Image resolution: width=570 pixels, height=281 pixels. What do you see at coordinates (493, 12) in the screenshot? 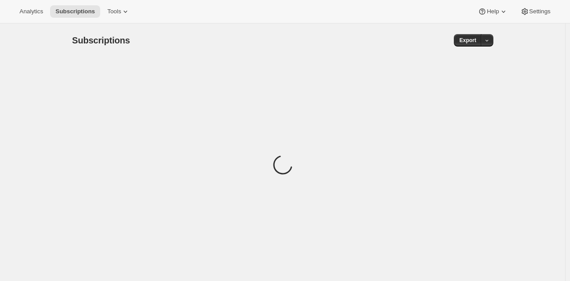
I see `span: Help` at bounding box center [493, 12].